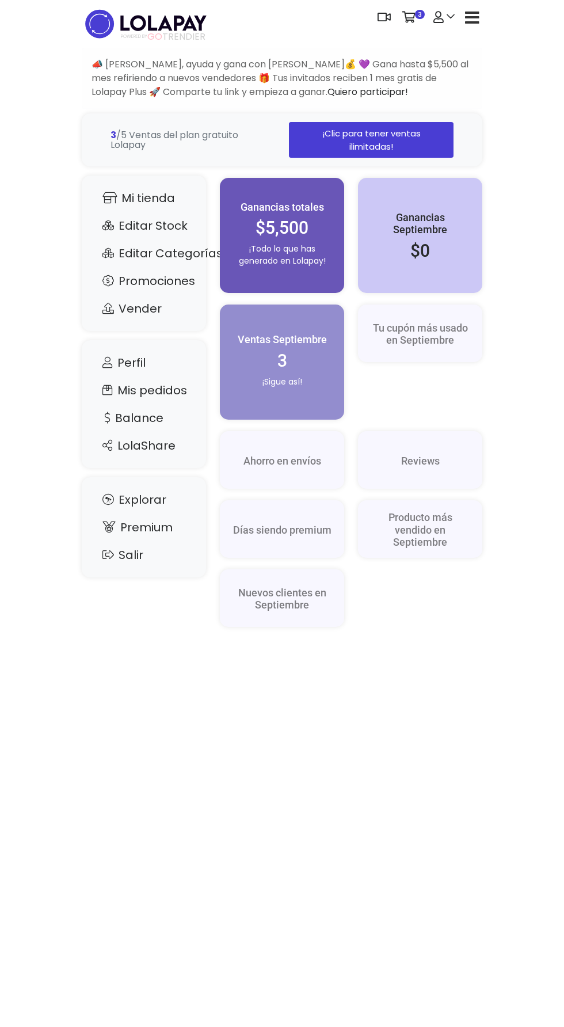 This screenshot has width=564, height=1027. I want to click on a: LolaShare, so click(144, 446).